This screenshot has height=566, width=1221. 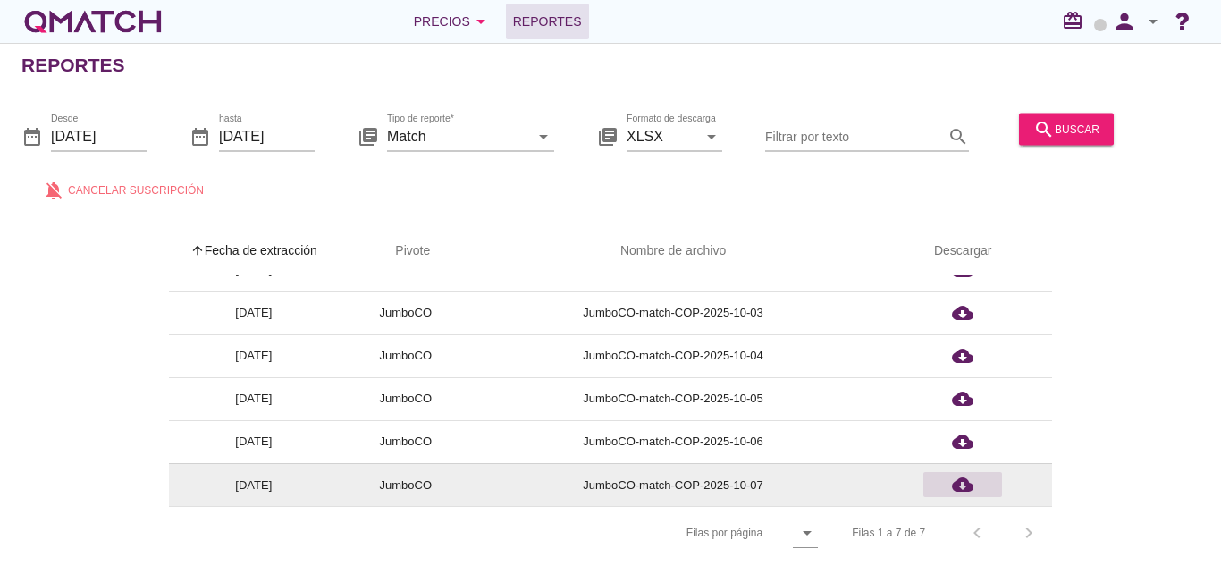 What do you see at coordinates (673, 251) in the screenshot?
I see `th: Nombre de archivo: Not sorted.` at bounding box center [673, 251].